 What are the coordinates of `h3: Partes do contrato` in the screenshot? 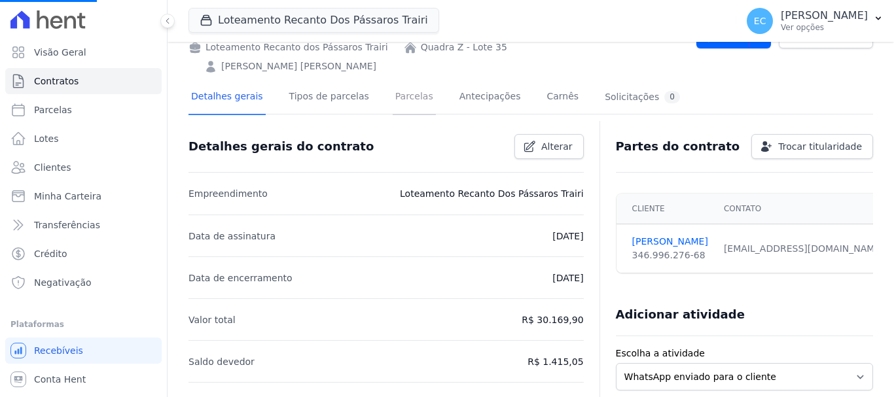 It's located at (678, 147).